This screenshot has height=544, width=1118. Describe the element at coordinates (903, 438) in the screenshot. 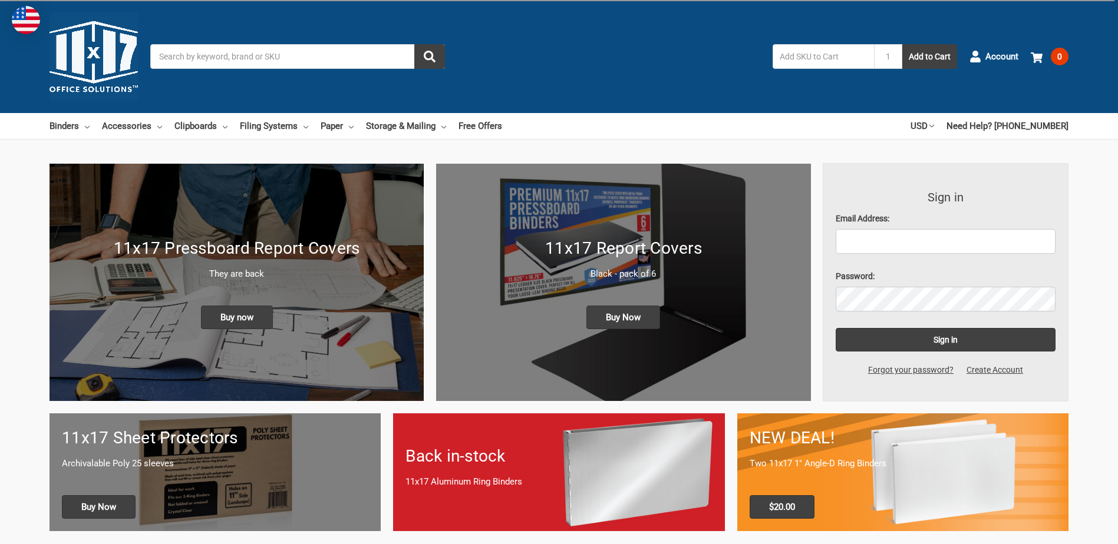

I see `h1: NEW DEAL!` at that location.